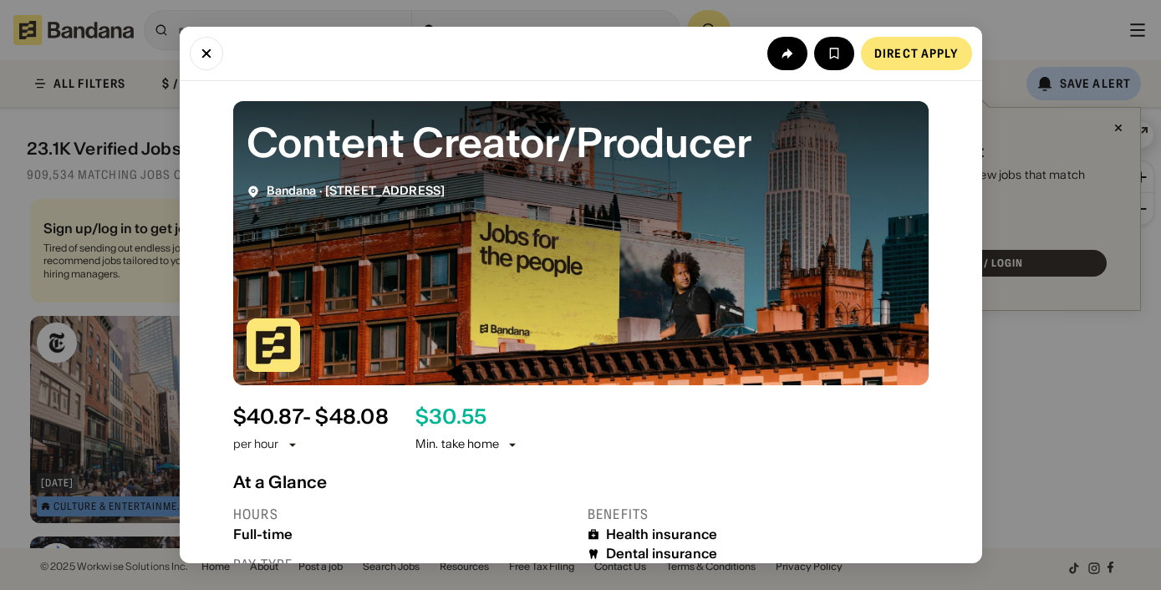 The height and width of the screenshot is (590, 1161). What do you see at coordinates (207, 54) in the screenshot?
I see `button: Close` at bounding box center [207, 54].